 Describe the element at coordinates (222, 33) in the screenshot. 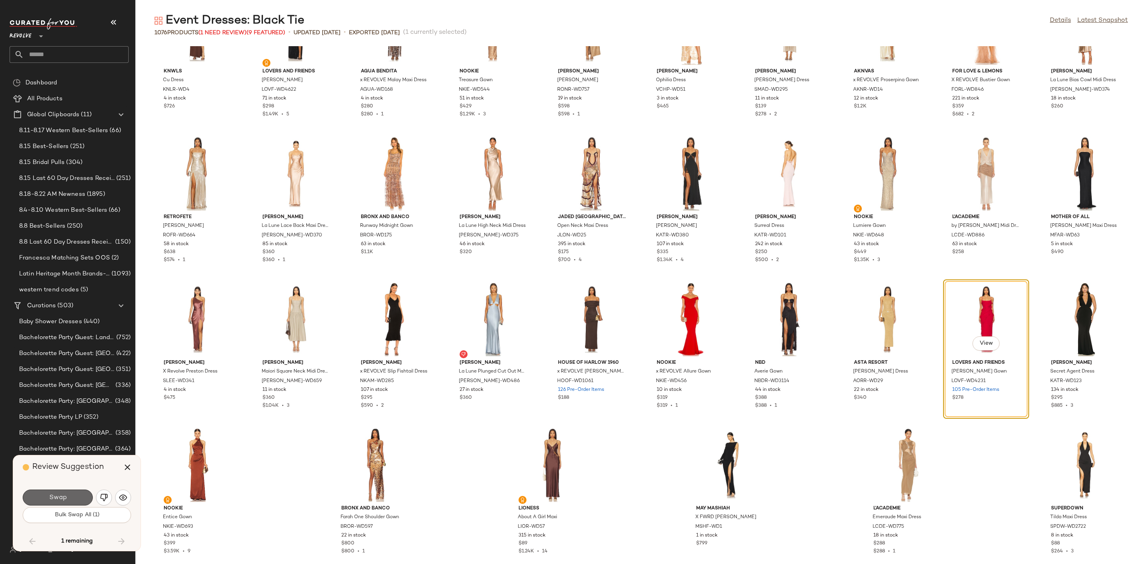

I see `span: (1 Need Review)` at that location.